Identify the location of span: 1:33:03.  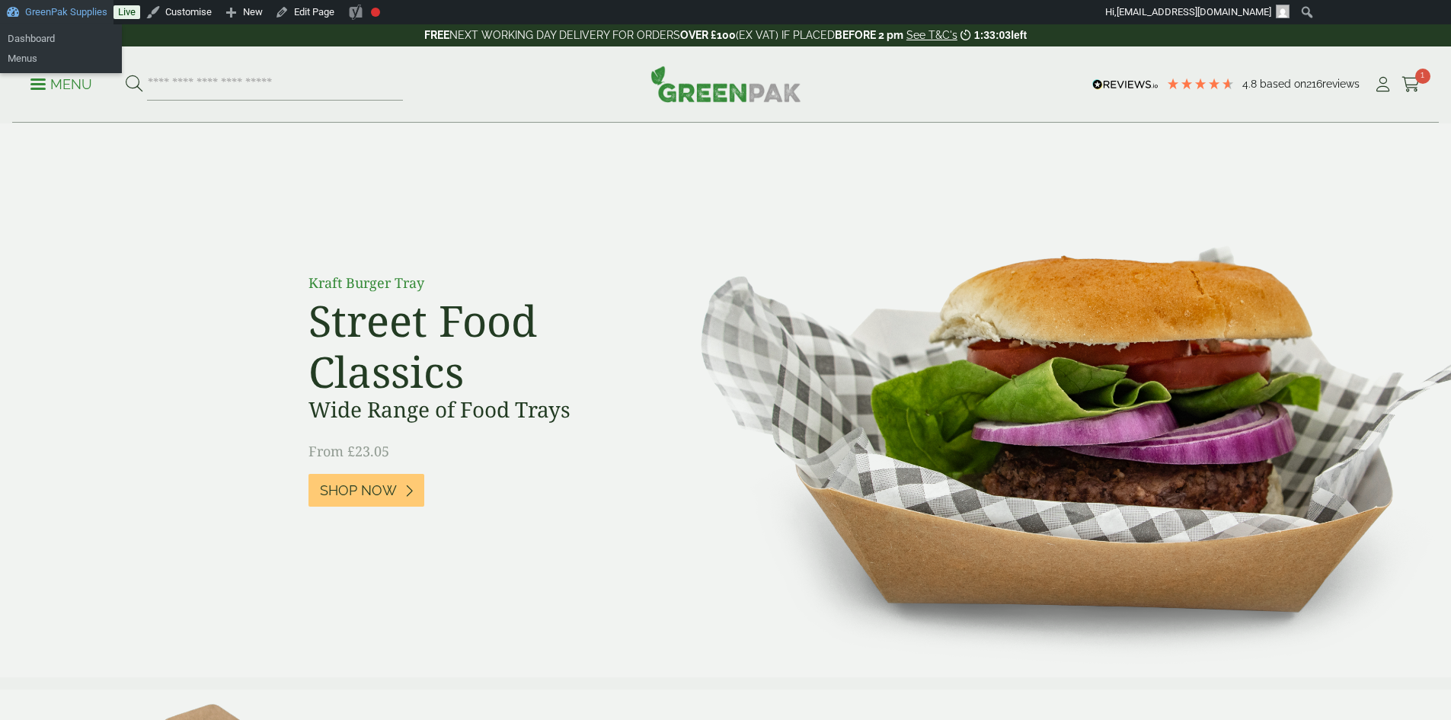
(993, 35).